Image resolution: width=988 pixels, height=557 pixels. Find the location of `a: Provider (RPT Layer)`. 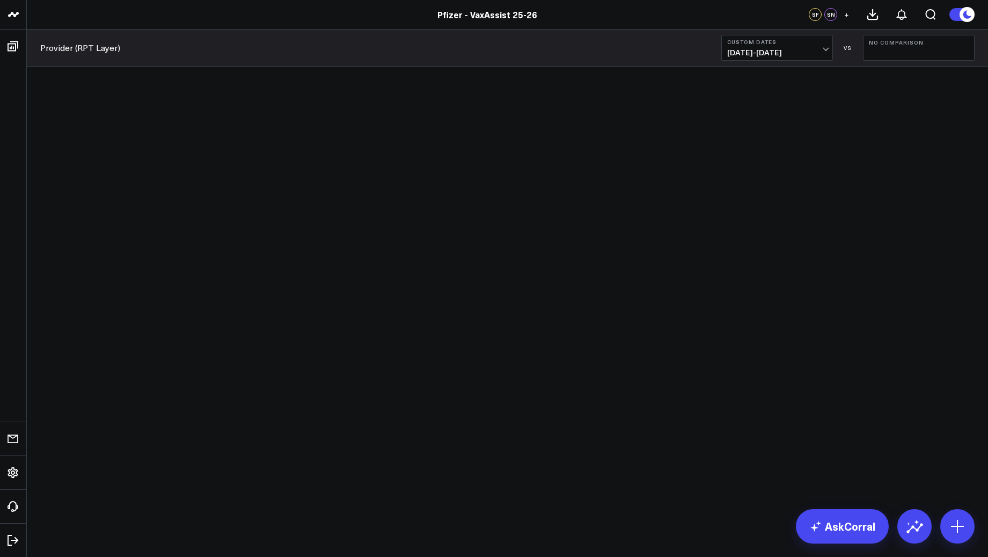

a: Provider (RPT Layer) is located at coordinates (80, 48).